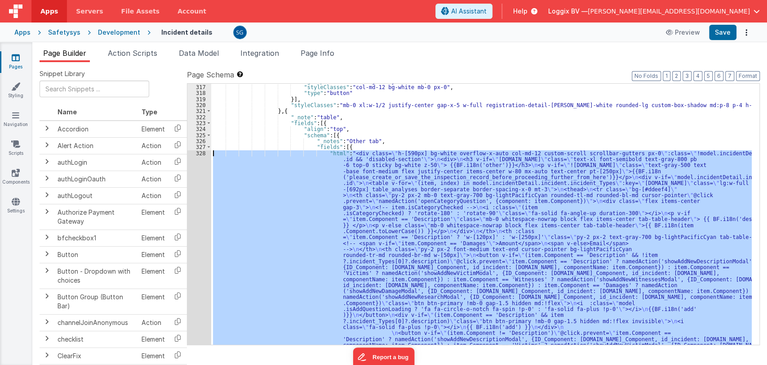 The image size is (767, 365). I want to click on button: 4, so click(698, 76).